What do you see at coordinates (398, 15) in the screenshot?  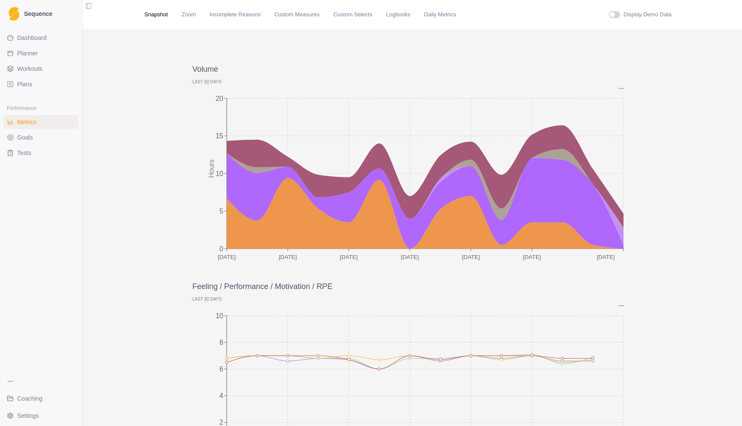 I see `a: Logbooks` at bounding box center [398, 15].